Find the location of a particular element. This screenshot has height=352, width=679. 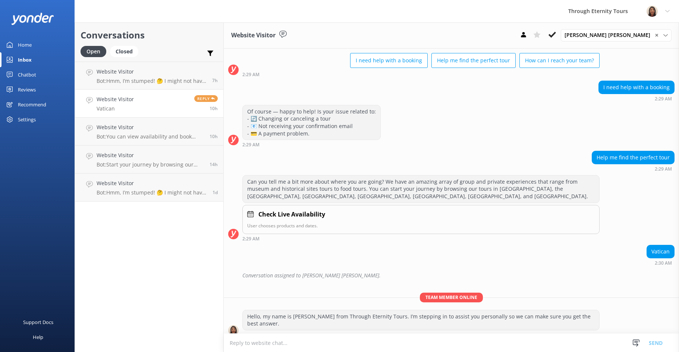

a: Website VisitorBot:You can view availability and book directly online for tours in [GEOGRAPHIC_DA... is located at coordinates (149, 131).